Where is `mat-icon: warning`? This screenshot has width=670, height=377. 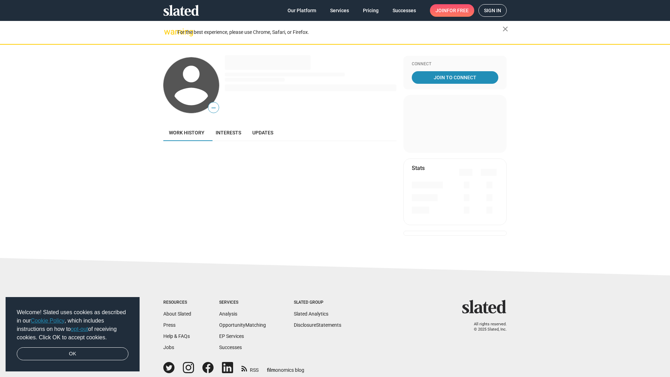 mat-icon: warning is located at coordinates (168, 32).